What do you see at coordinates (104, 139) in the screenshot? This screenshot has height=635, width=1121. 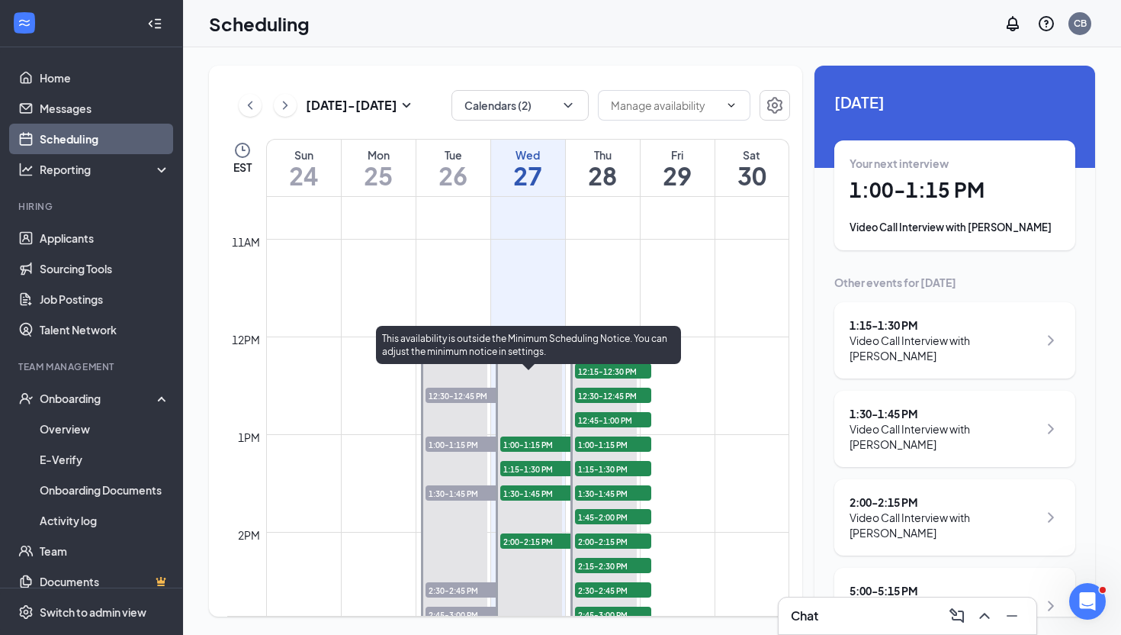 I see `a: Scheduling` at bounding box center [104, 139].